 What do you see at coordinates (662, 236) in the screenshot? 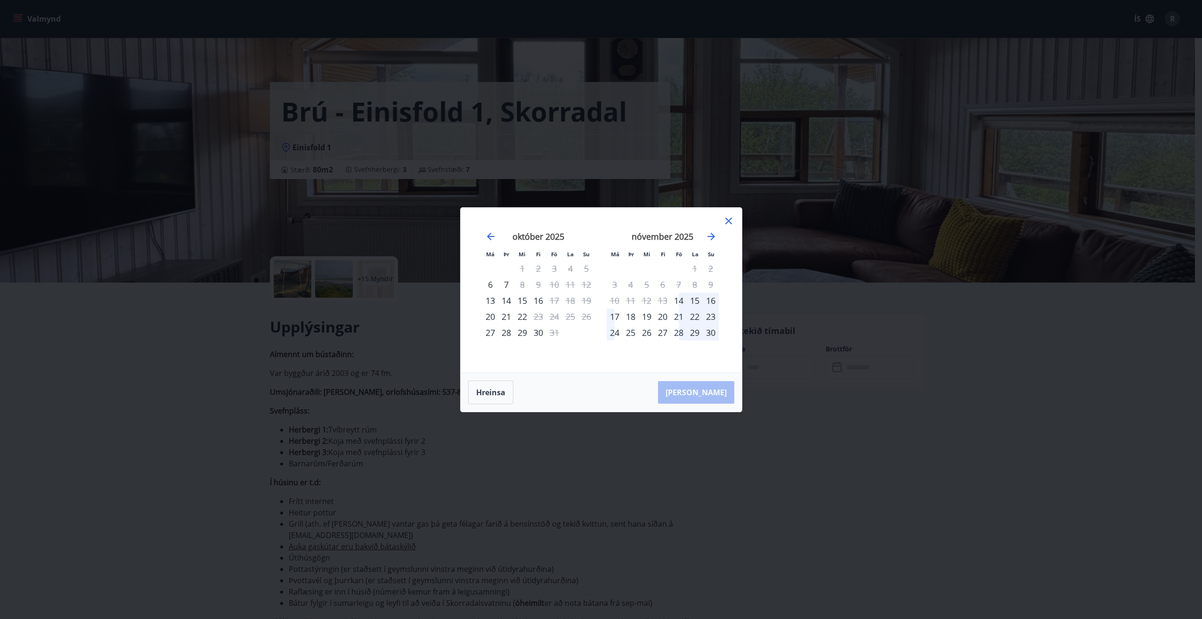
I see `strong: nóvember 2025` at bounding box center [662, 236].